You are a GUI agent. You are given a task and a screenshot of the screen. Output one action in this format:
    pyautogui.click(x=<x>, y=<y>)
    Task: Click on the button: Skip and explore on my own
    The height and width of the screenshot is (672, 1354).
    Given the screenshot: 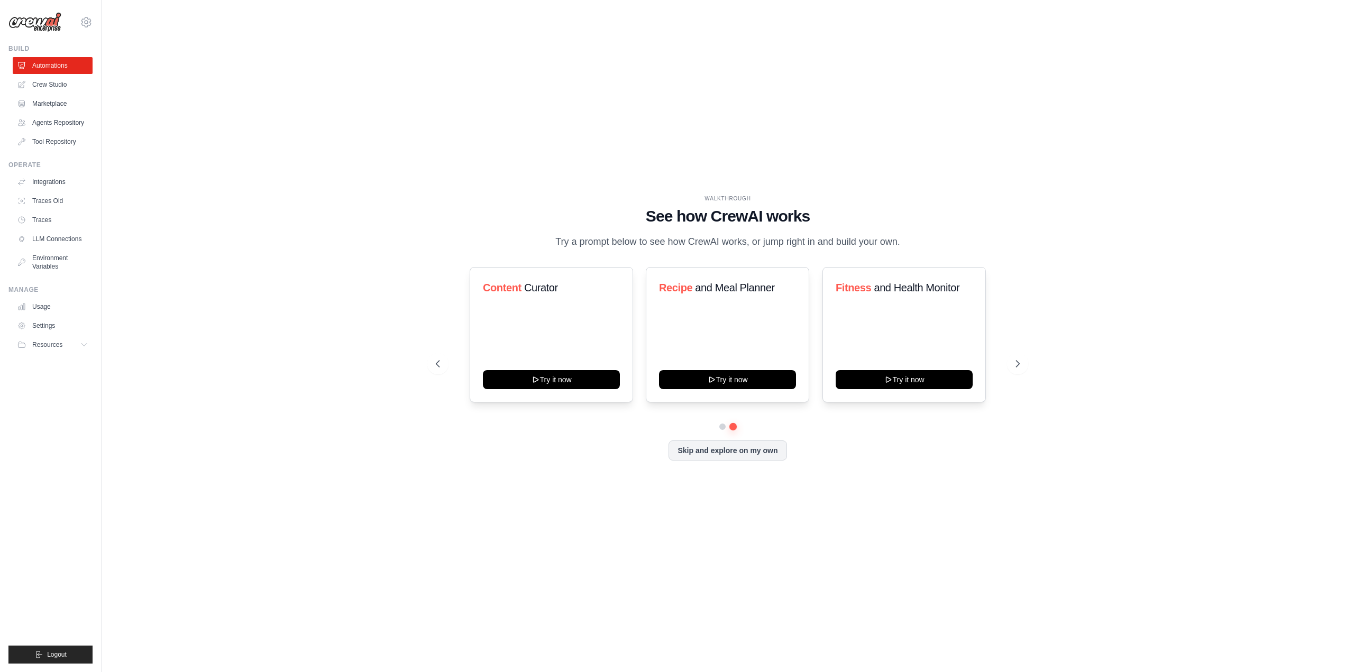 What is the action you would take?
    pyautogui.click(x=727, y=451)
    